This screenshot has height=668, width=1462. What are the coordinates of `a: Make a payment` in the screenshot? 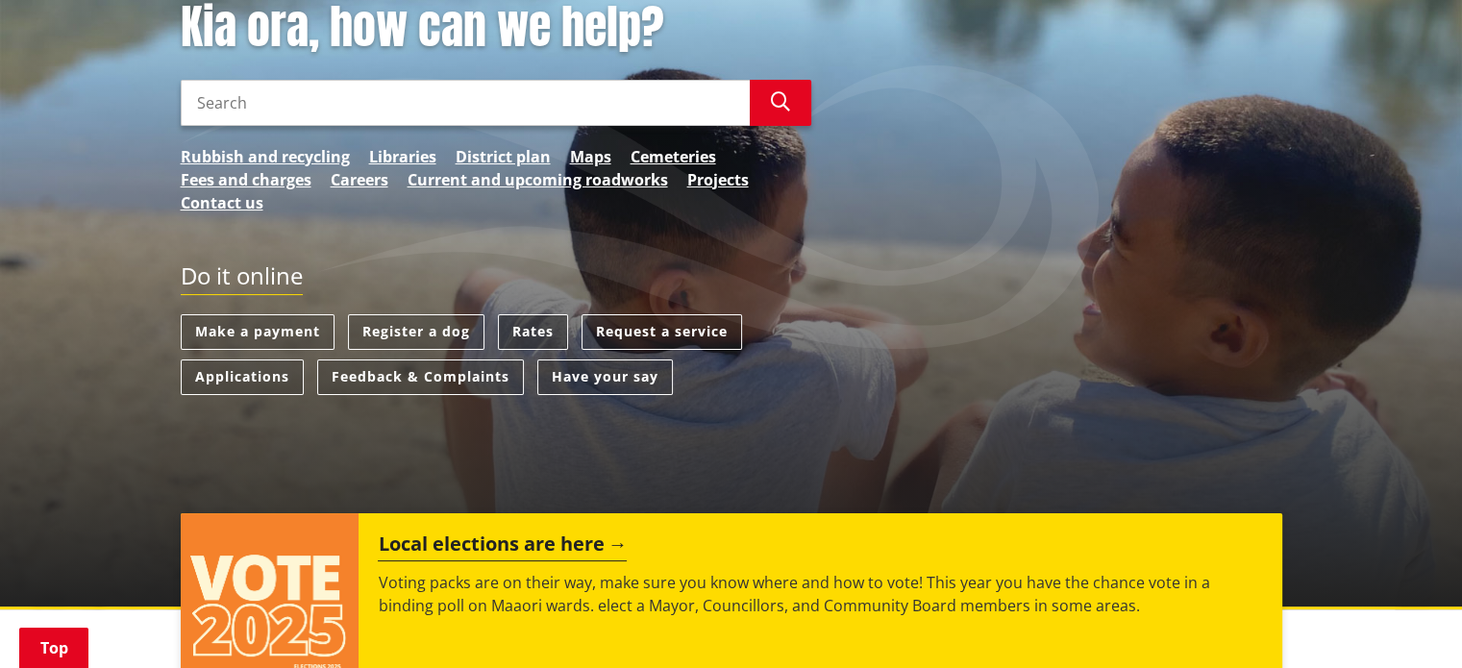 It's located at (258, 332).